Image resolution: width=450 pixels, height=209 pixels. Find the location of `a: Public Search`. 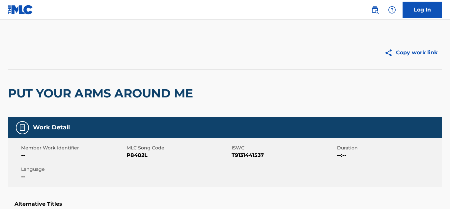

a: Public Search is located at coordinates (375, 10).